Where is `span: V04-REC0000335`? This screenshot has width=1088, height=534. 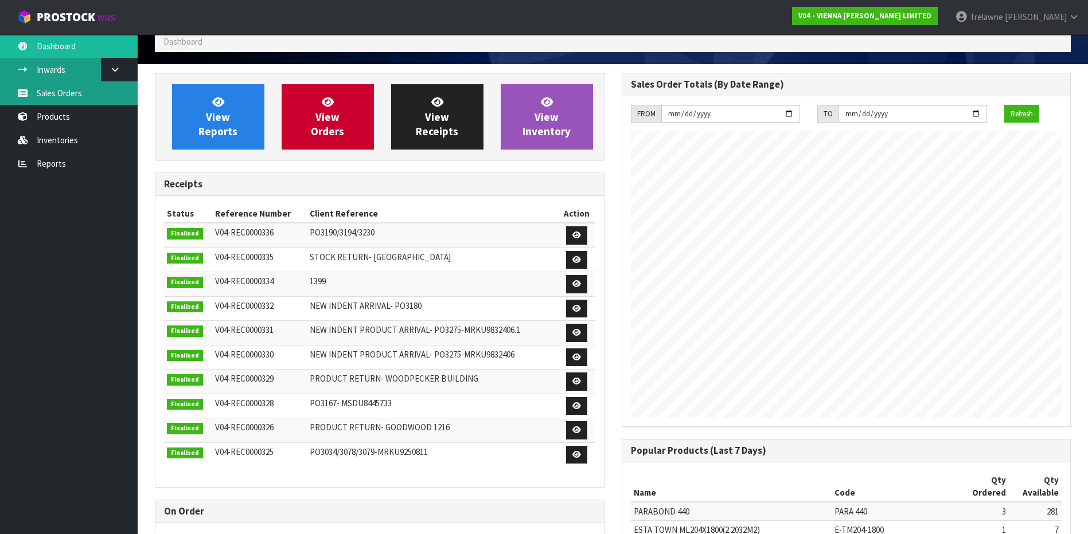 span: V04-REC0000335 is located at coordinates (244, 257).